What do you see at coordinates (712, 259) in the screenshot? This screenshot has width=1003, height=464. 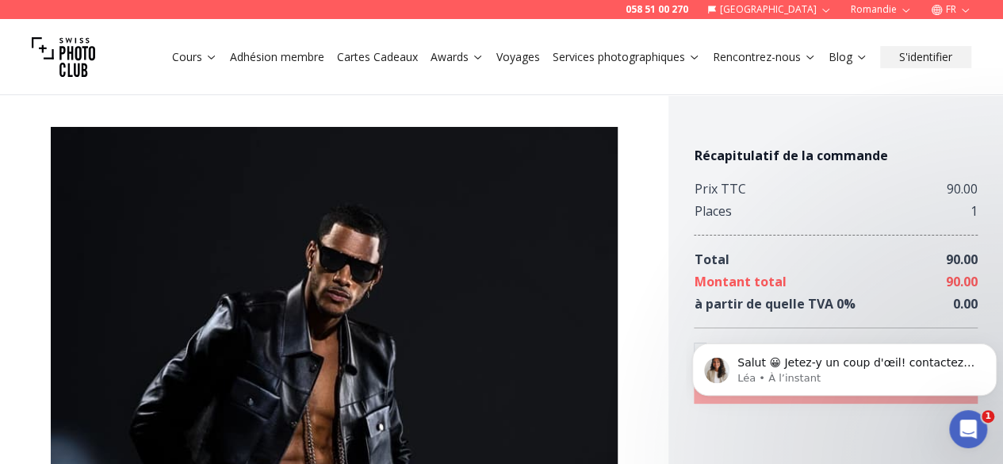 I see `div: Total` at bounding box center [712, 259].